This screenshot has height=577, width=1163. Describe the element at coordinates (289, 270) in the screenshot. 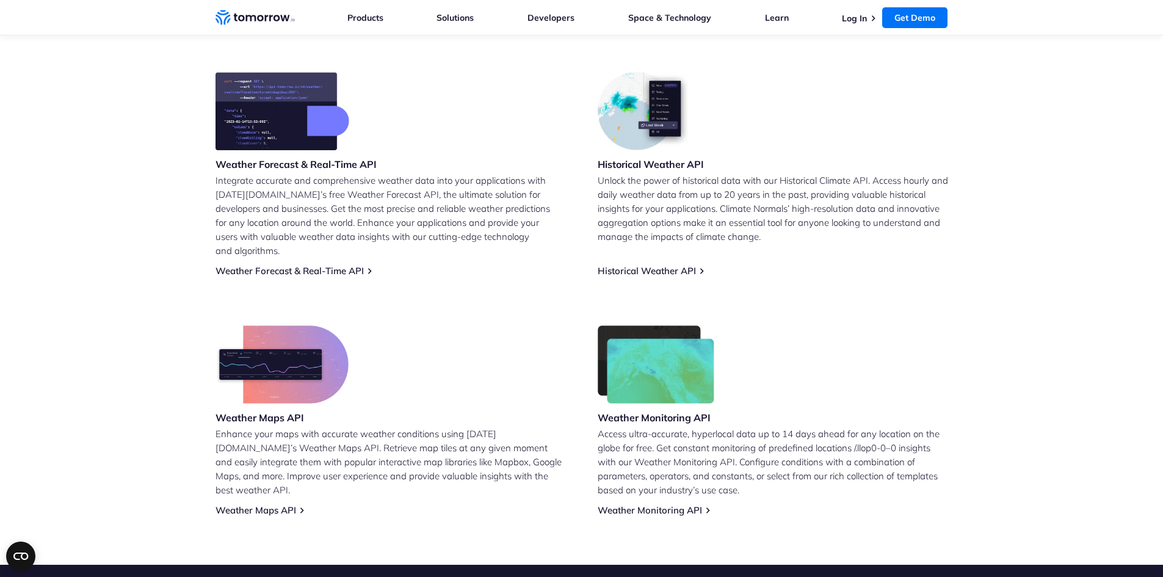

I see `a: Weather Forecast & Real-Time API` at that location.